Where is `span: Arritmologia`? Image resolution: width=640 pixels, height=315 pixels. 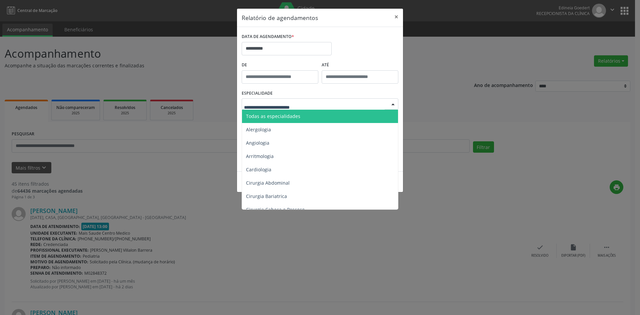 span: Arritmologia is located at coordinates (260, 156).